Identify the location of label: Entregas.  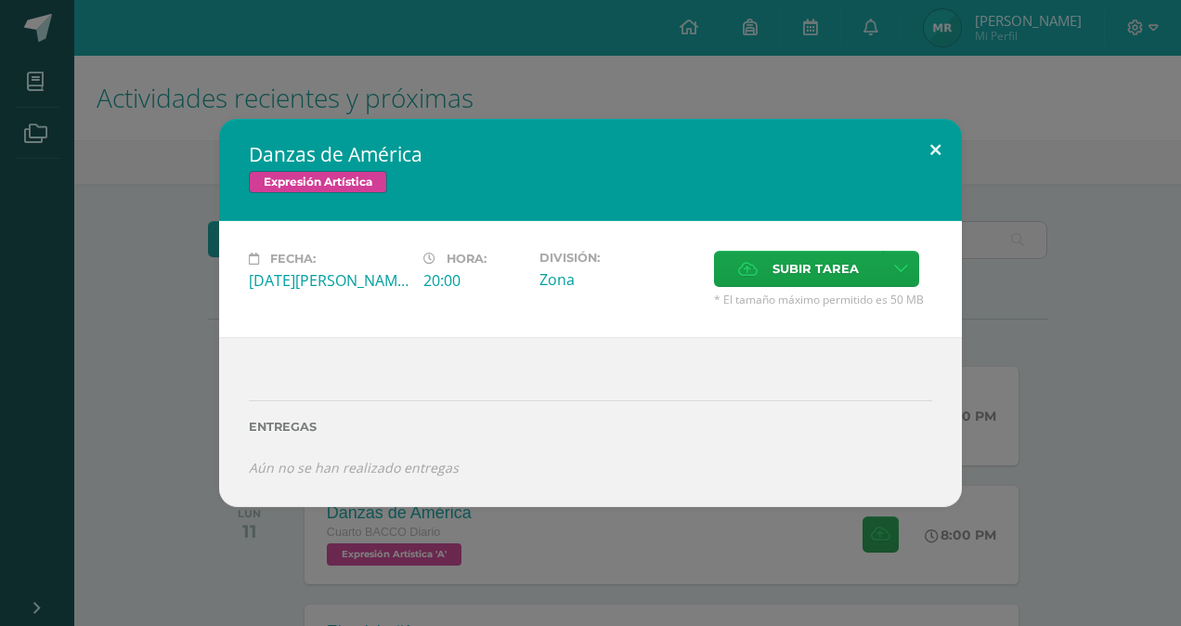
(590, 426).